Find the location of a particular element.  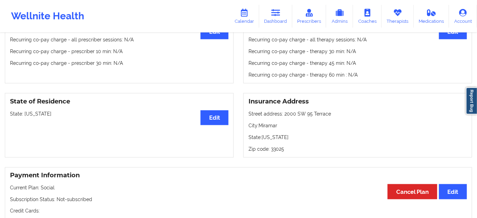

h3: State of Residence is located at coordinates (119, 101).